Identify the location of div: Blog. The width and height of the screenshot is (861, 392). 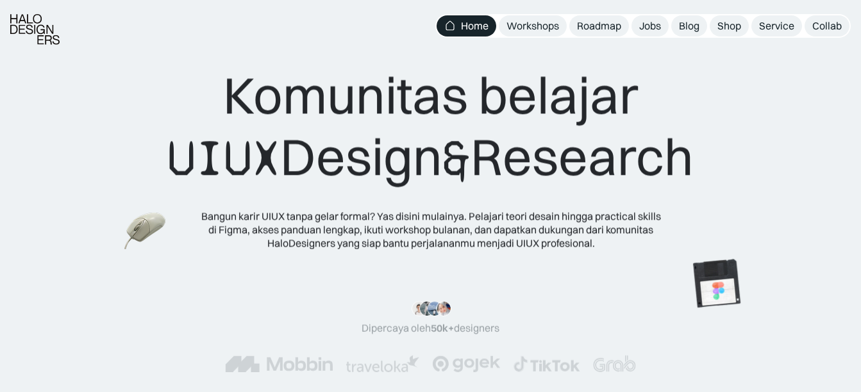
(689, 26).